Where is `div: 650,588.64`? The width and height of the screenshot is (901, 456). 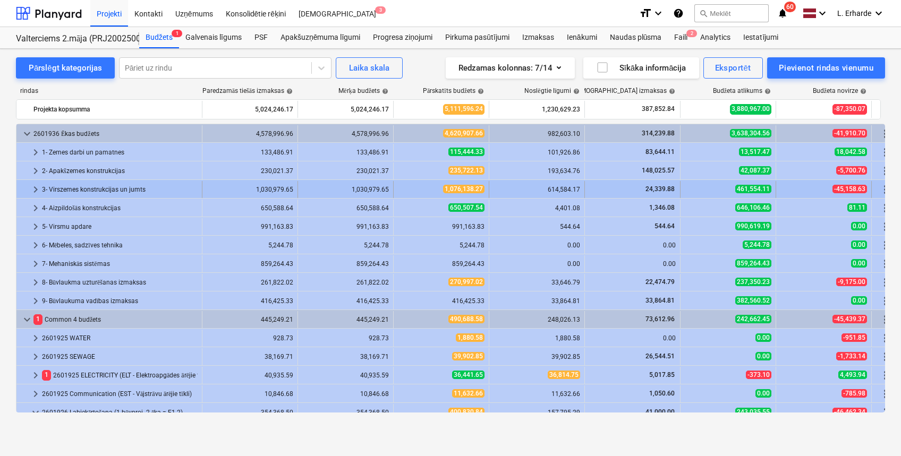
div: 650,588.64 is located at coordinates (250, 208).